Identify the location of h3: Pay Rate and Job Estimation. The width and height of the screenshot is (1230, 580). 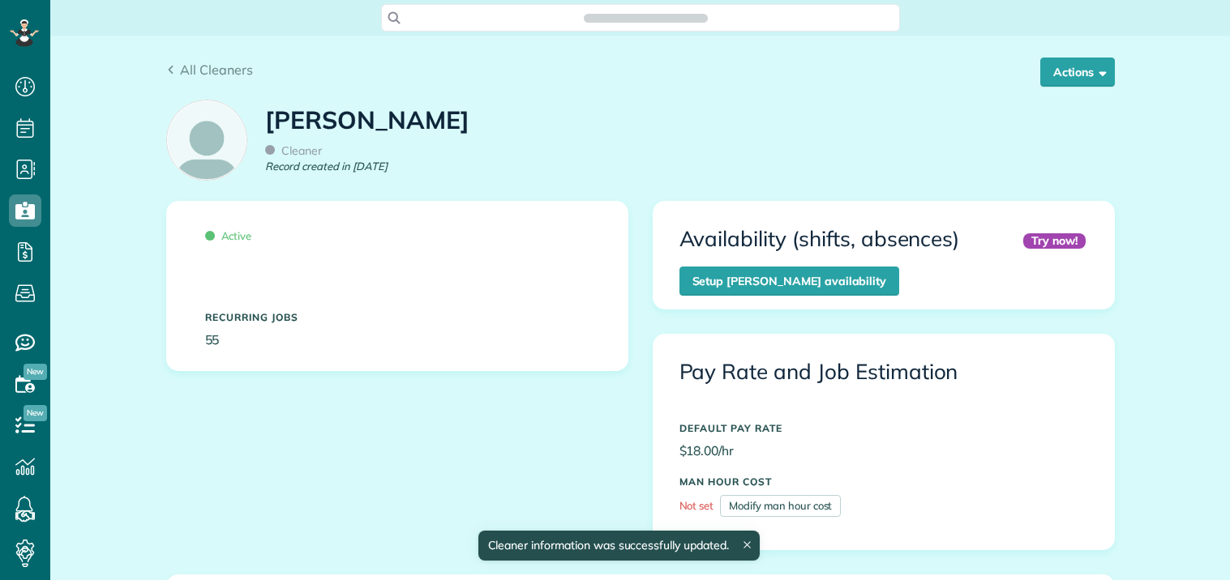
(884, 372).